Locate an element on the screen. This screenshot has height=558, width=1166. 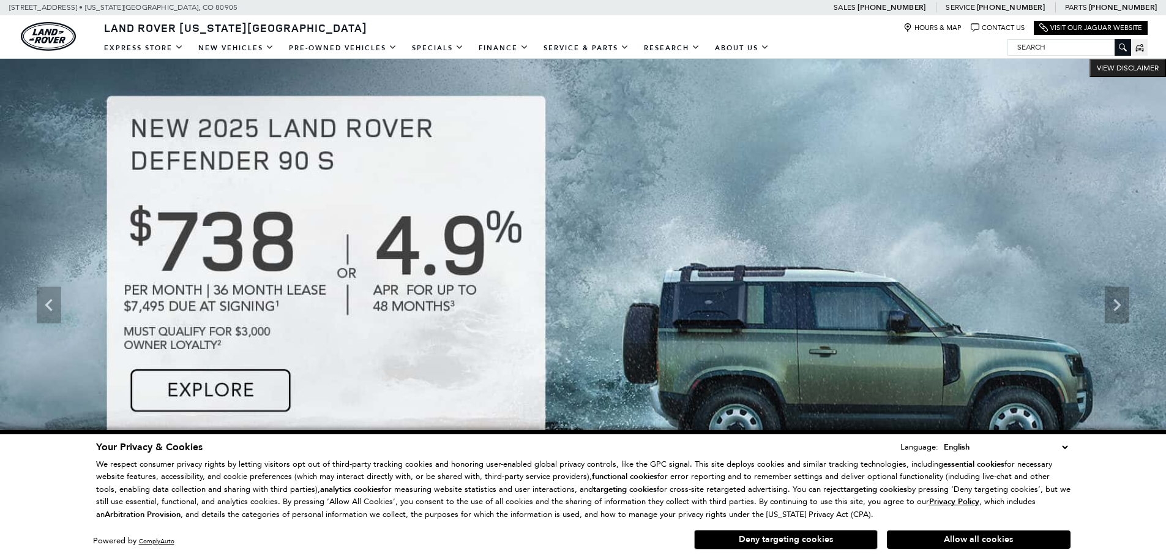
span: Service is located at coordinates (960, 7).